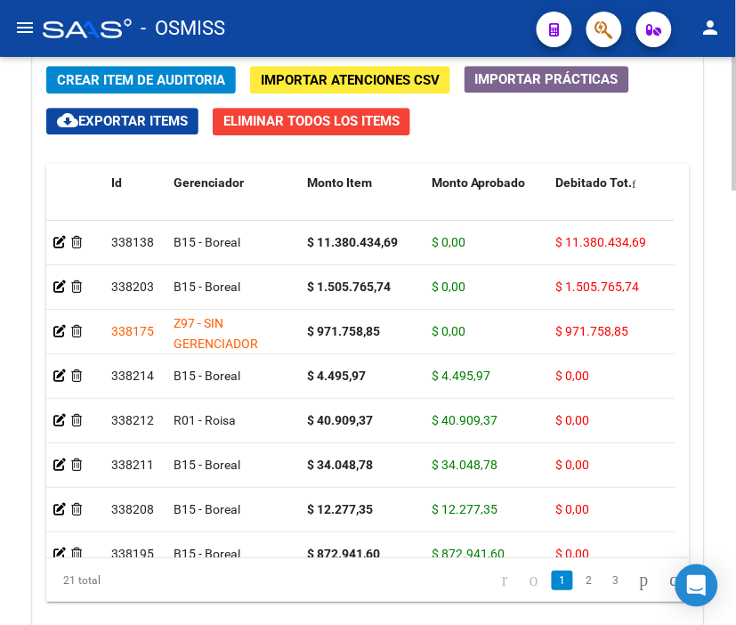 The width and height of the screenshot is (736, 625). I want to click on button: Importar Prácticas, so click(546, 79).